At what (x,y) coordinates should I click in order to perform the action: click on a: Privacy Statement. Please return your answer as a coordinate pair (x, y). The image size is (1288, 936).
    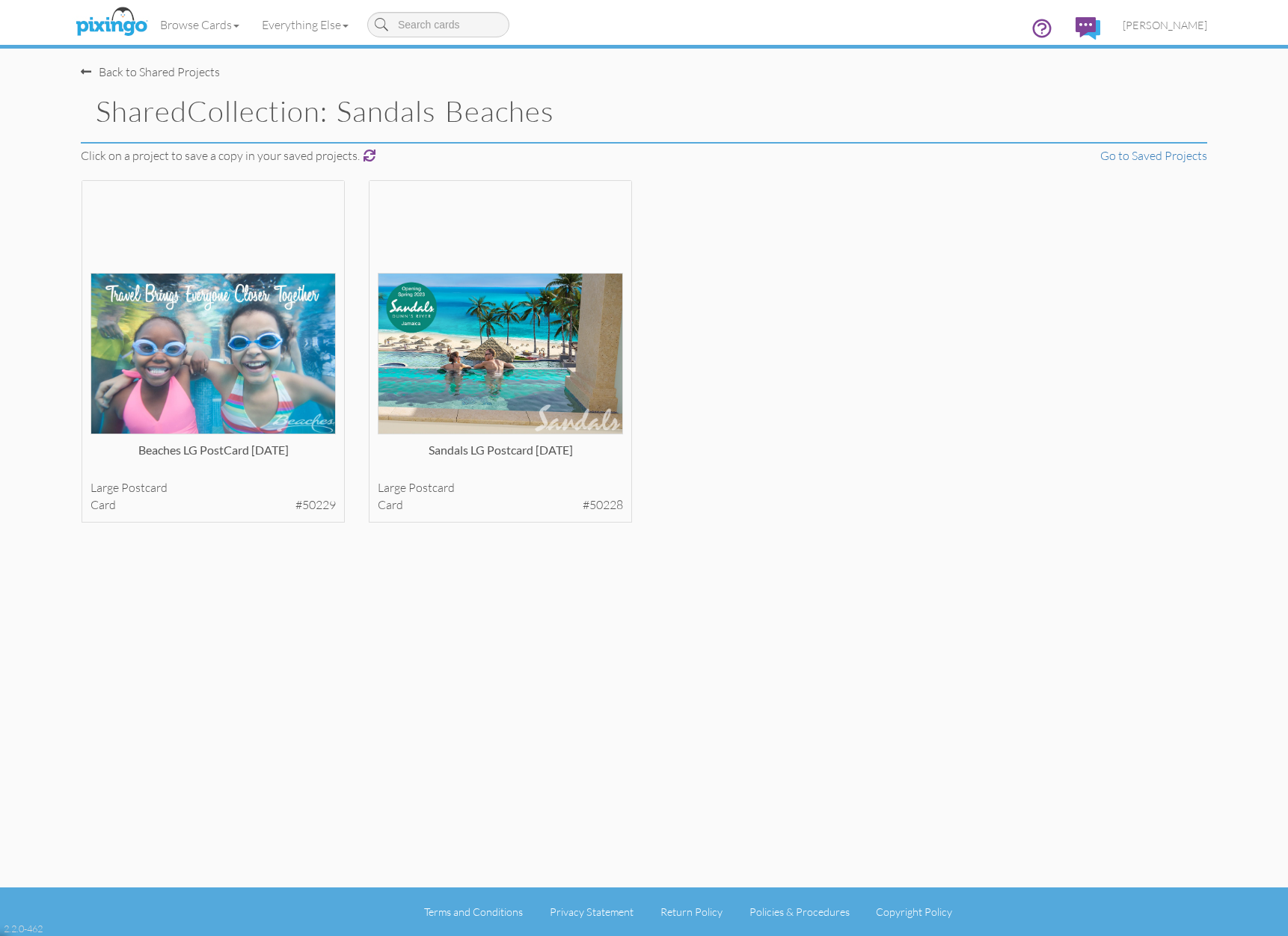
    Looking at the image, I should click on (591, 911).